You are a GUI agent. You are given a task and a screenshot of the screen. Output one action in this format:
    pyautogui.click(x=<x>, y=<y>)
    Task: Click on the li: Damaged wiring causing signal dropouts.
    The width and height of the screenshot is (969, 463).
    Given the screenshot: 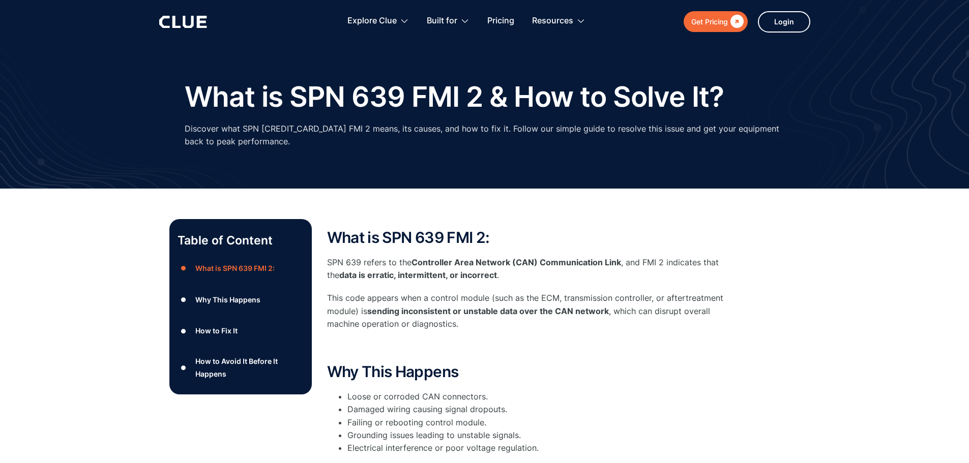 What is the action you would take?
    pyautogui.click(x=541, y=410)
    